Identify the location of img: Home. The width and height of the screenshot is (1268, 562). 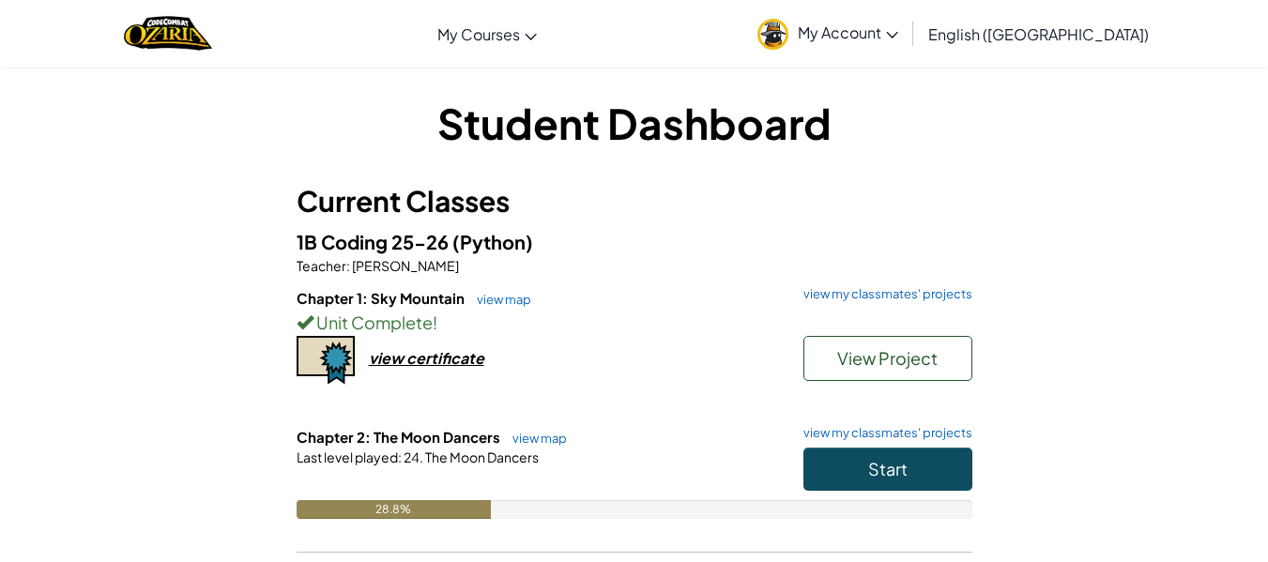
(167, 33).